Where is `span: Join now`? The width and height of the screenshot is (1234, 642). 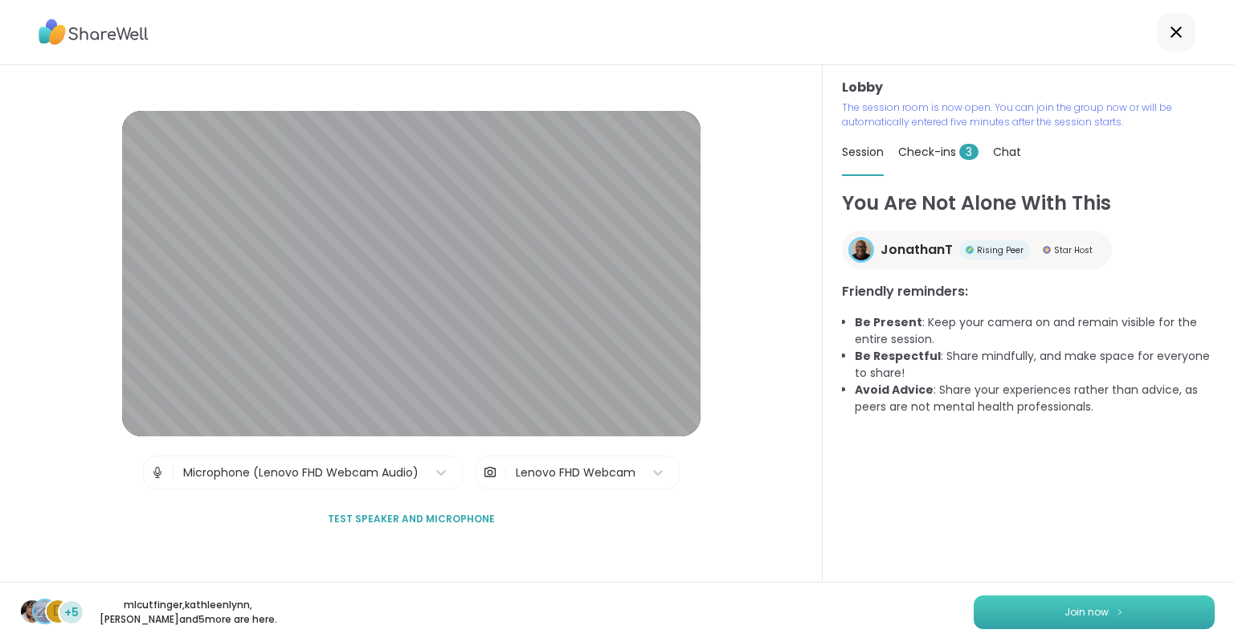 span: Join now is located at coordinates (1086, 612).